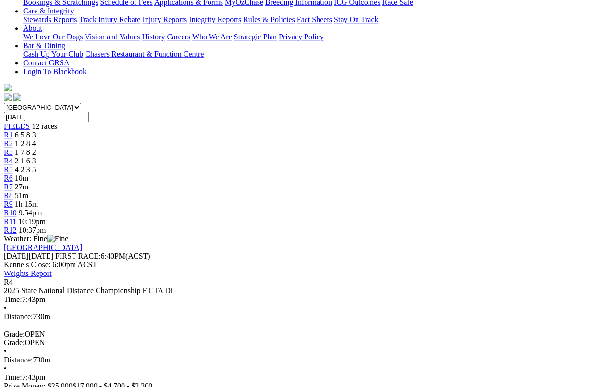 The width and height of the screenshot is (615, 387). I want to click on span: 1 7 8 2, so click(25, 152).